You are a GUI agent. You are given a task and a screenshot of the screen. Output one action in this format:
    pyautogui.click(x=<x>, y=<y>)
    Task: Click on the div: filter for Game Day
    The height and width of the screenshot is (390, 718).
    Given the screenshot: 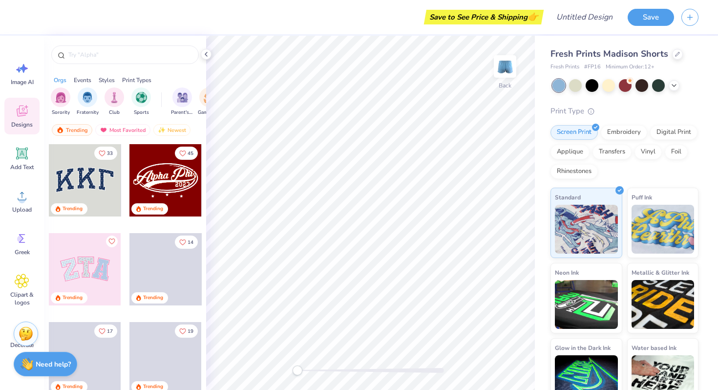 What is the action you would take?
    pyautogui.click(x=209, y=102)
    